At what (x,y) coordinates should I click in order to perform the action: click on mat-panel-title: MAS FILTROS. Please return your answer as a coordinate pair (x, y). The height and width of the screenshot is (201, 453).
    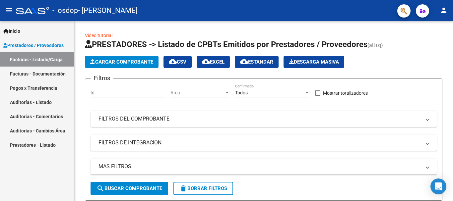
    Looking at the image, I should click on (260, 167).